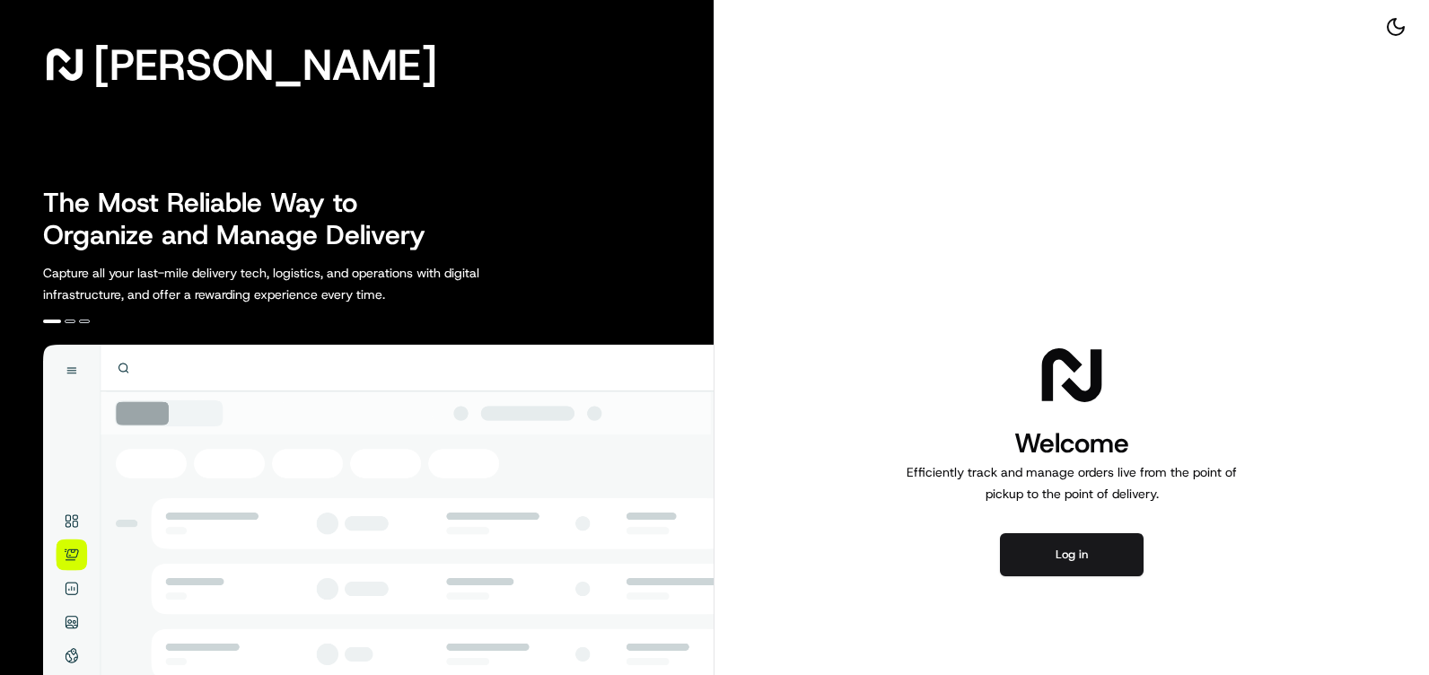  What do you see at coordinates (1072, 443) in the screenshot?
I see `h1: Welcome` at bounding box center [1072, 443].